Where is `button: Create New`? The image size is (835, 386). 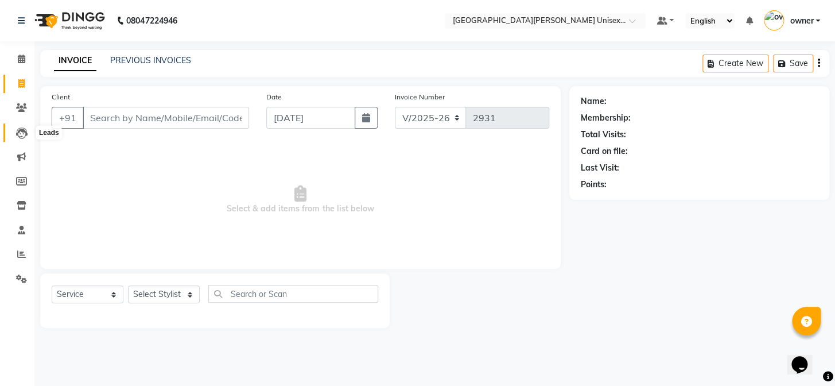 button: Create New is located at coordinates (735, 63).